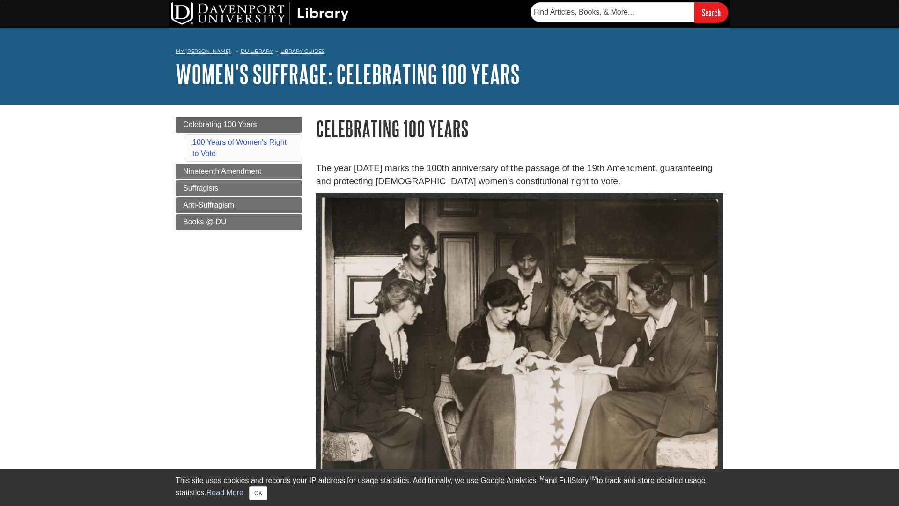 Image resolution: width=899 pixels, height=506 pixels. I want to click on form: Searches DU Library's articles, books, and more, so click(629, 12).